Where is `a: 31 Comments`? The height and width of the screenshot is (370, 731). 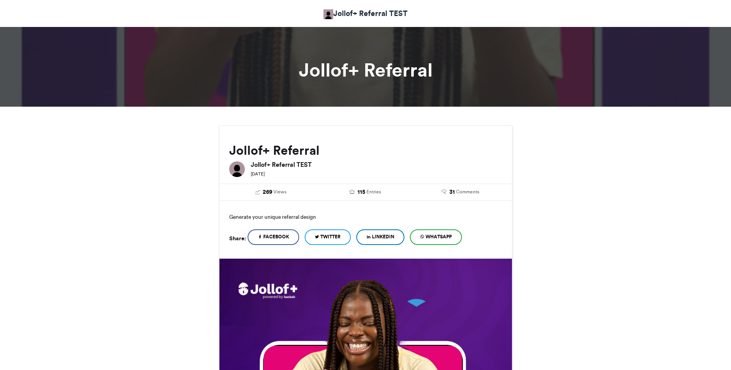 a: 31 Comments is located at coordinates (460, 192).